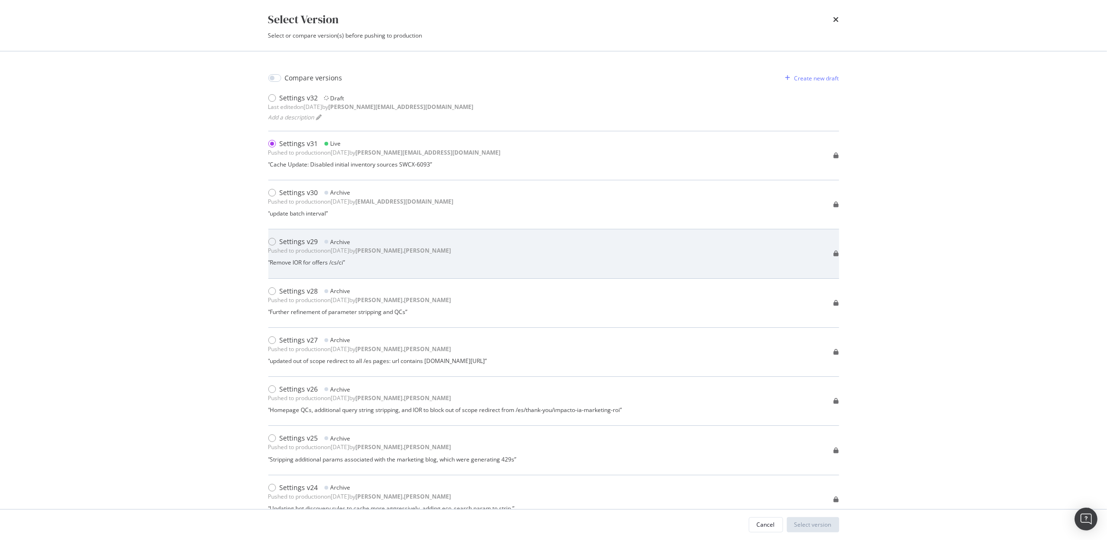  I want to click on div: “ Homepage QCs, additional query string stripping, and IOR to block out of scope redirect from /e..., so click(445, 410).